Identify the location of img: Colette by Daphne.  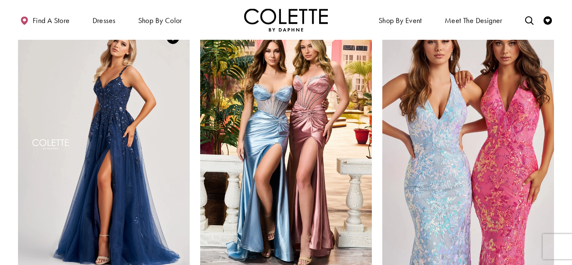
(286, 20).